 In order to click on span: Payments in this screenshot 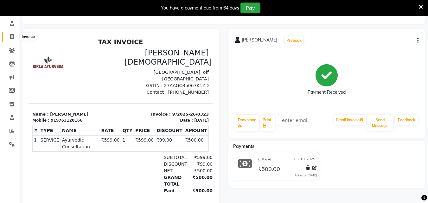, I will do `click(244, 146)`.